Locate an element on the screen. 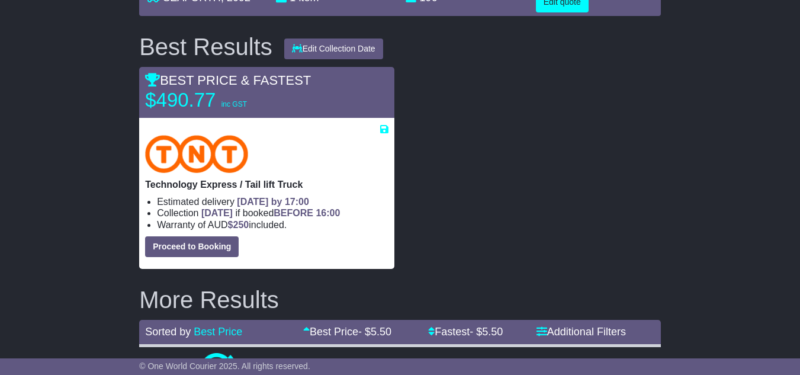  button: Edit Collection Date is located at coordinates (333, 49).